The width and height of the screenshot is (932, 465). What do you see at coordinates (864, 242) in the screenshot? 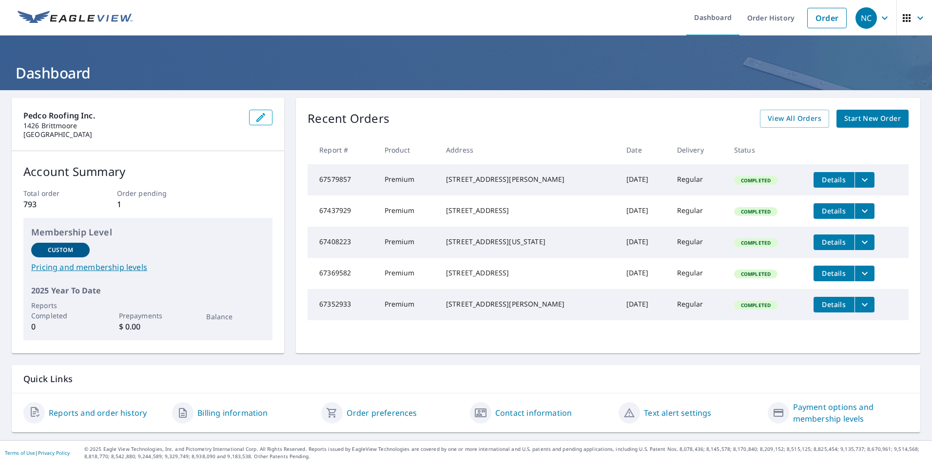
I see `button: filesDropdownBtn-67408223` at bounding box center [864, 242].